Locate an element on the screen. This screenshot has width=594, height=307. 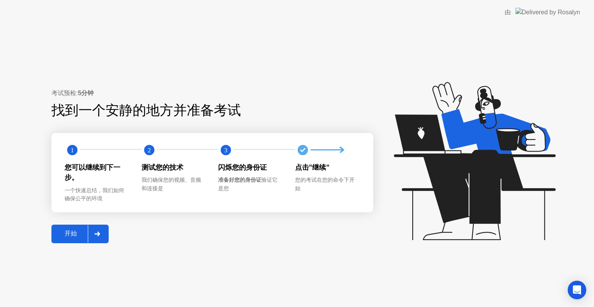
div: 考试预检: is located at coordinates (212, 93).